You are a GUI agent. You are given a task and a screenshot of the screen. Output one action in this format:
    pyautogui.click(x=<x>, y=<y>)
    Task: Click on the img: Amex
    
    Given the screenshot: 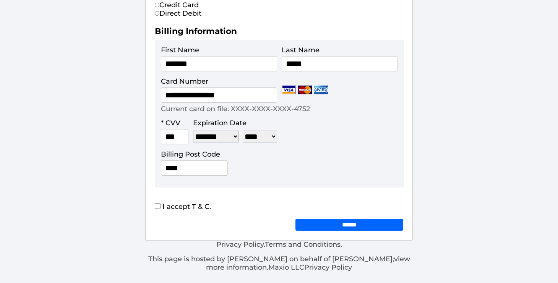 What is the action you would take?
    pyautogui.click(x=321, y=90)
    